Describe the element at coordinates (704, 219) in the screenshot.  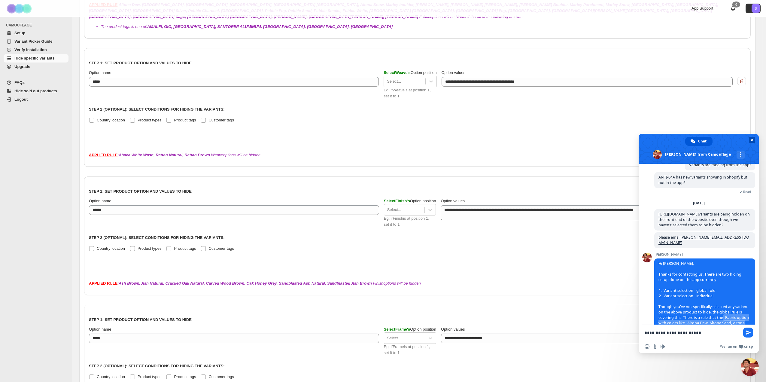
I see `span: variants are being hidden on the front end of the website even though we haven't selected them to...` at that location.